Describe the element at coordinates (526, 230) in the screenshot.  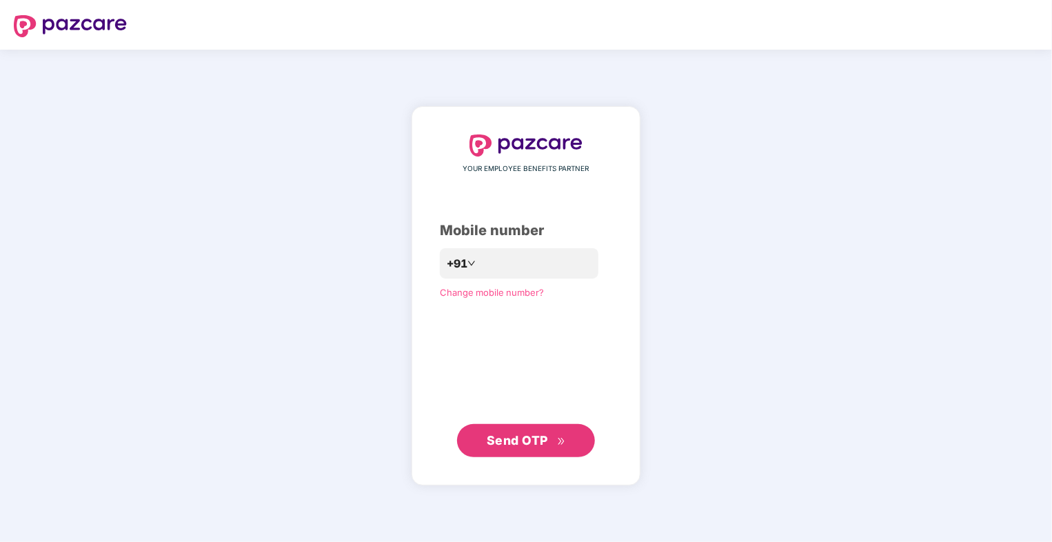
I see `div: Mobile number` at that location.